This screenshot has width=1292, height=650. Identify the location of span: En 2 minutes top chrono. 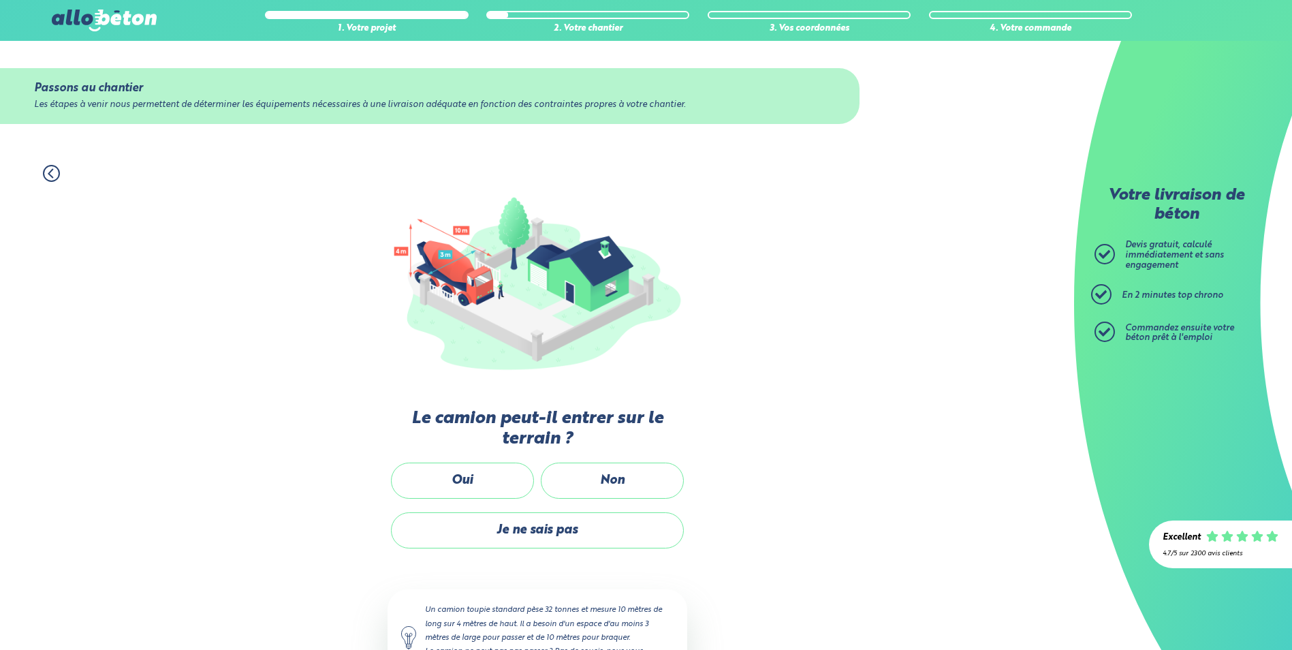
(1172, 295).